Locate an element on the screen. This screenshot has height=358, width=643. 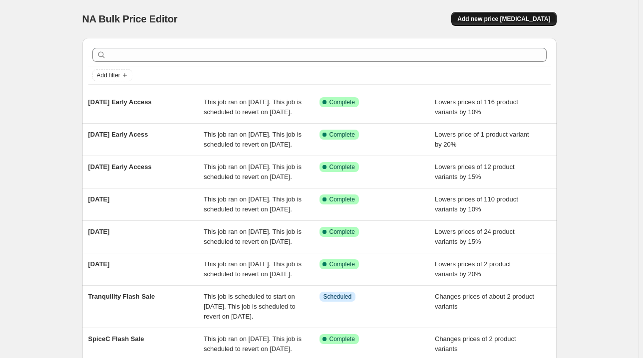
span: Changes prices of about 2 product variants is located at coordinates (484, 302).